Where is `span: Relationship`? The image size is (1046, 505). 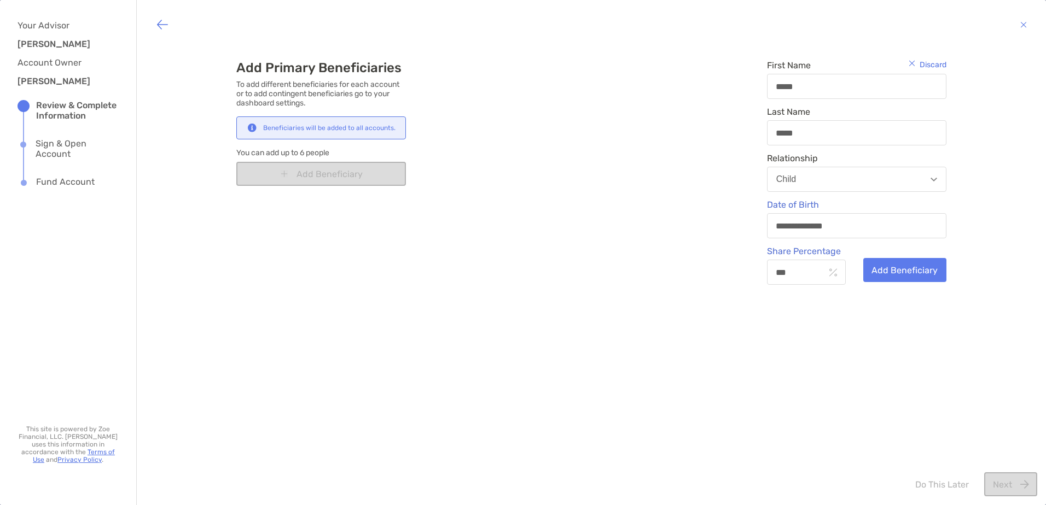
span: Relationship is located at coordinates (856, 158).